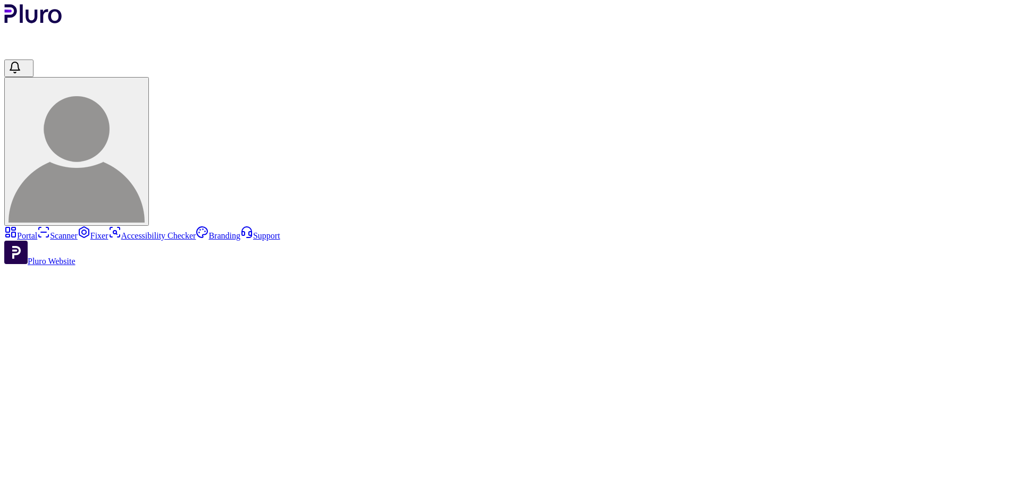 The width and height of the screenshot is (1021, 484). Describe the element at coordinates (93, 235) in the screenshot. I see `a: Fixer` at that location.